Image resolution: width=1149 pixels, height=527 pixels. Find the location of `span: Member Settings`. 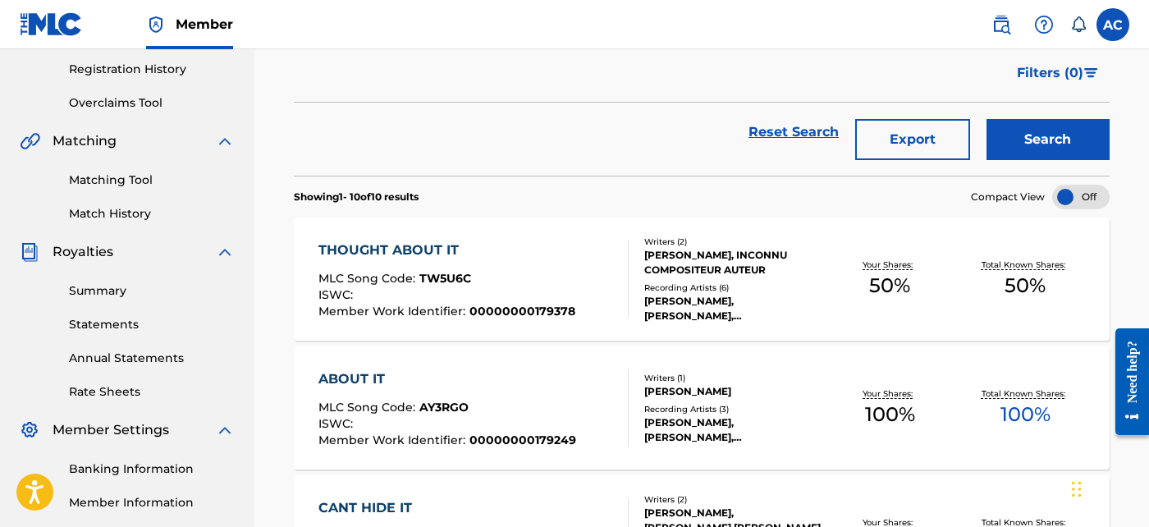

span: Member Settings is located at coordinates (111, 430).